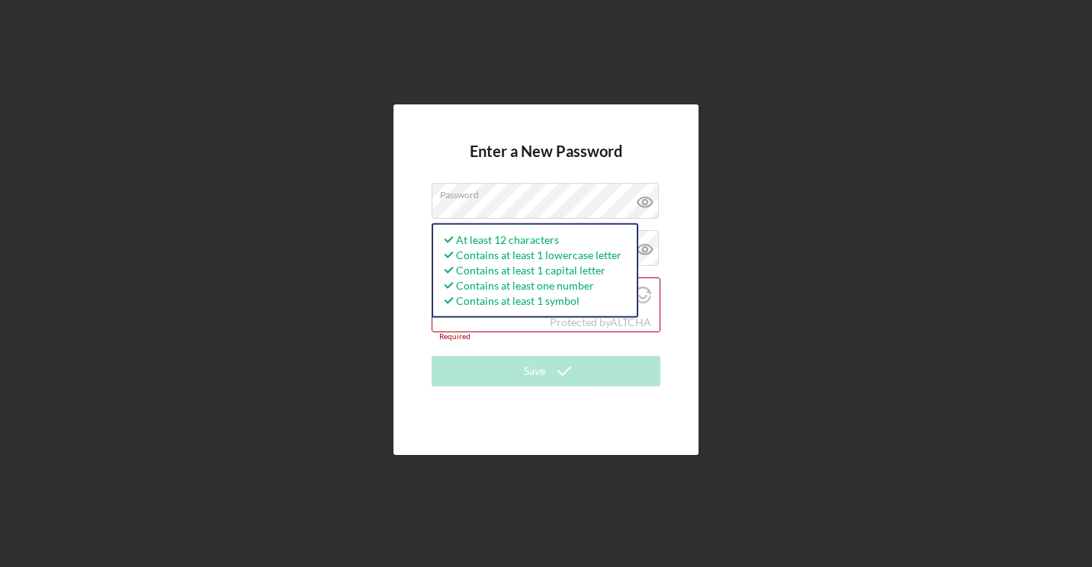 This screenshot has width=1092, height=567. Describe the element at coordinates (531, 239) in the screenshot. I see `div: At least 12 characters` at that location.